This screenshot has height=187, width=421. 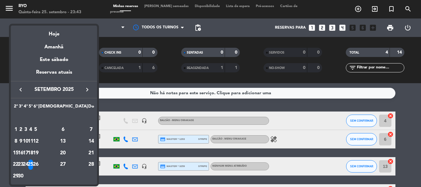 What do you see at coordinates (16, 107) in the screenshot?
I see `th: Segunda-feira` at bounding box center [16, 107].